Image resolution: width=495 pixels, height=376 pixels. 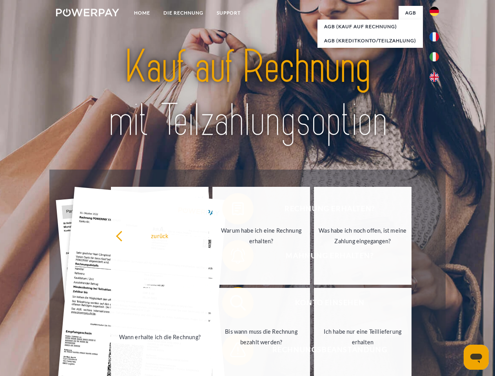 I want to click on img: logo-powerpay-white.svg, so click(x=87, y=13).